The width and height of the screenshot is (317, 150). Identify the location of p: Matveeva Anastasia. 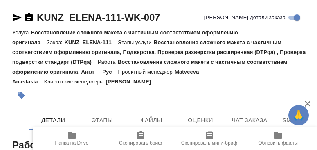
(105, 76).